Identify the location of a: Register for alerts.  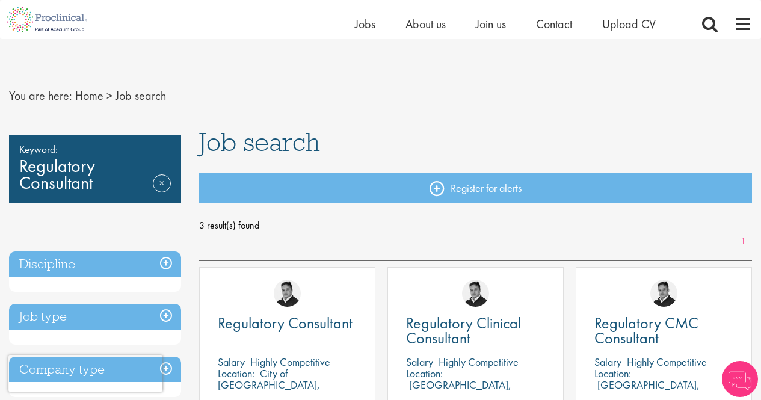
(475, 188).